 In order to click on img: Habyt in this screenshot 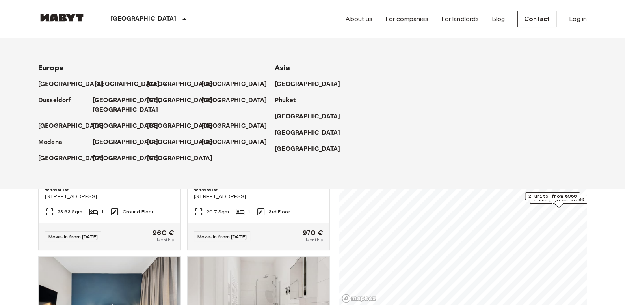, I will do `click(62, 18)`.